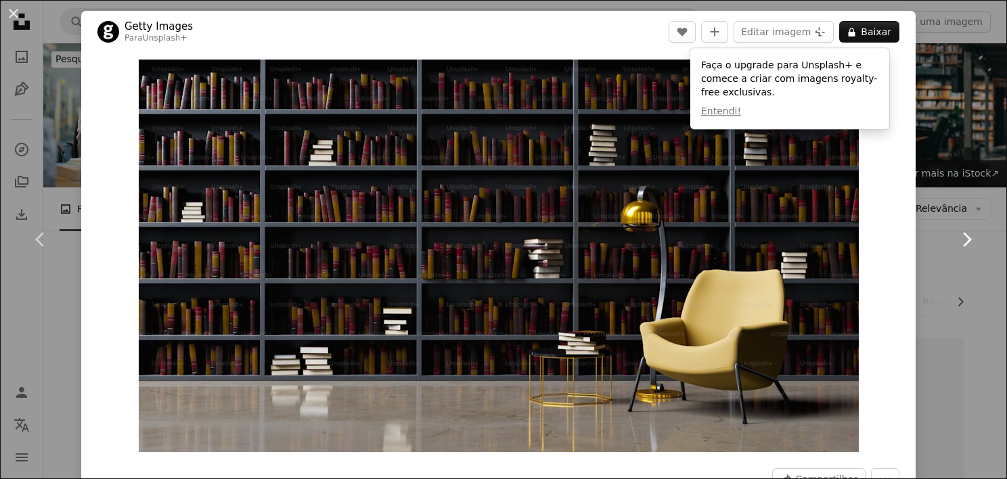 This screenshot has width=1007, height=479. What do you see at coordinates (108, 32) in the screenshot?
I see `img: Ir para o perfil de Getty Images` at bounding box center [108, 32].